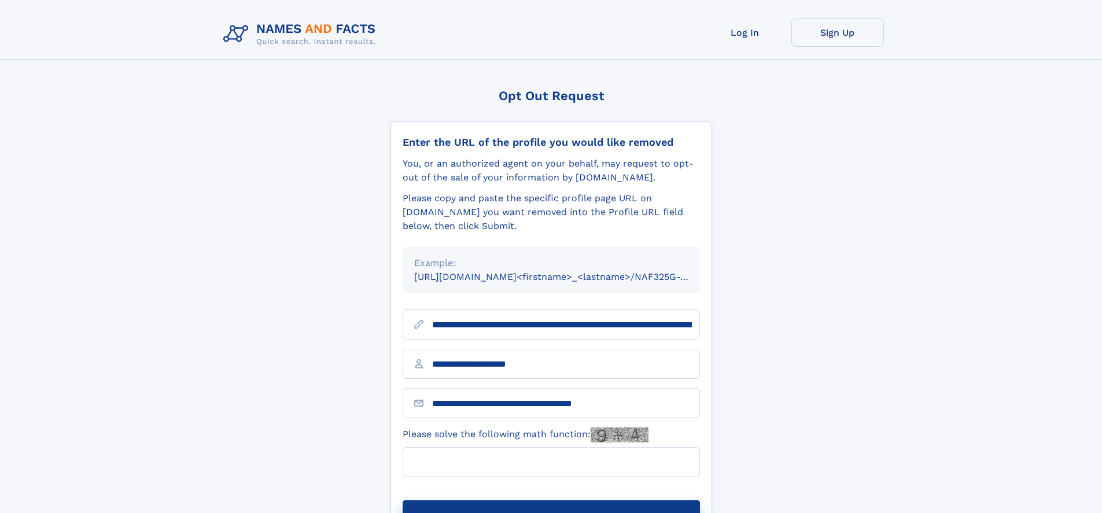 The height and width of the screenshot is (513, 1102). Describe the element at coordinates (551, 142) in the screenshot. I see `div: Enter the URL of the profile you would like removed` at that location.